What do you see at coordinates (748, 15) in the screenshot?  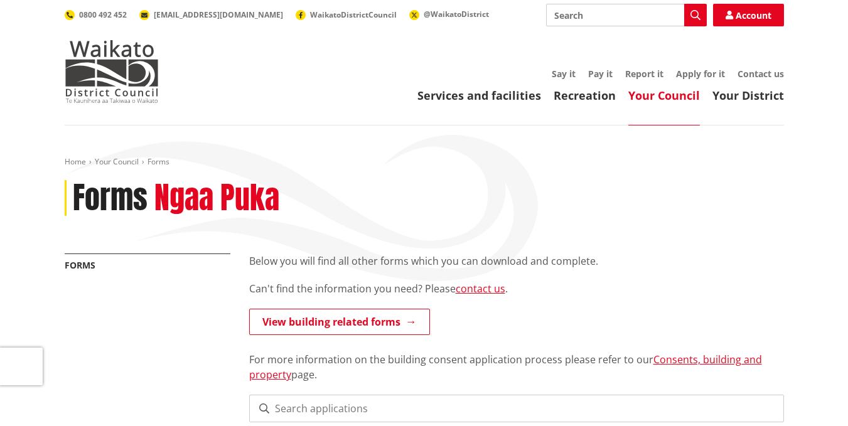 I see `a: Account` at bounding box center [748, 15].